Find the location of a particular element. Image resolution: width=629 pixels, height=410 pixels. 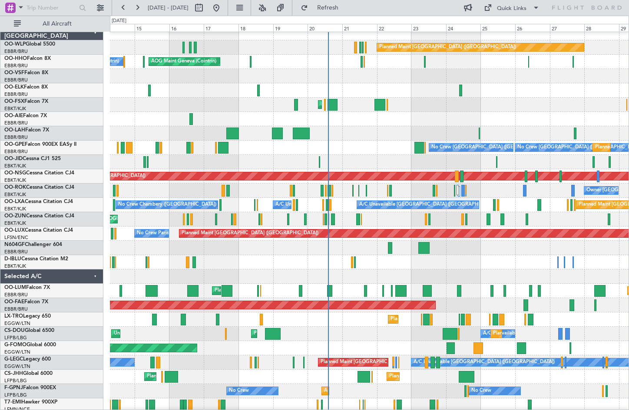

a: OO-LXACessna Citation CJ4 is located at coordinates (39, 202).